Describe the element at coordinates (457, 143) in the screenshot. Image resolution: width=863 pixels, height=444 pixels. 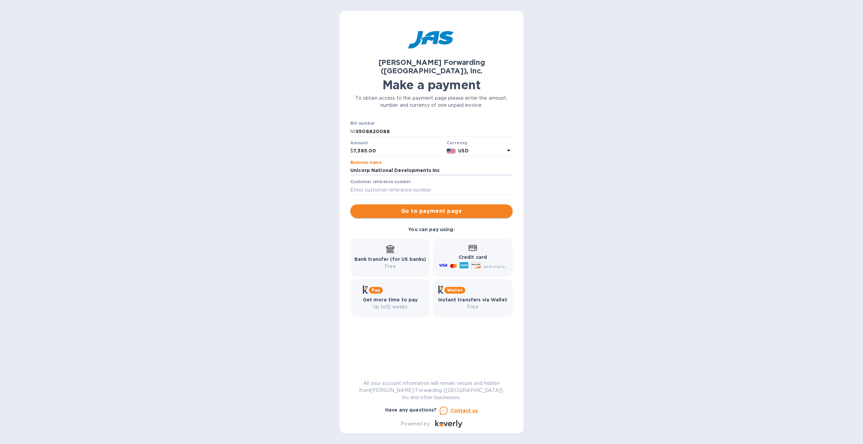
I see `b: Currency` at that location.